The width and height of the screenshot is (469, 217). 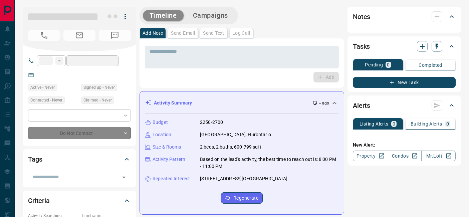 What do you see at coordinates (167, 147) in the screenshot?
I see `p: Size & Rooms` at bounding box center [167, 147].